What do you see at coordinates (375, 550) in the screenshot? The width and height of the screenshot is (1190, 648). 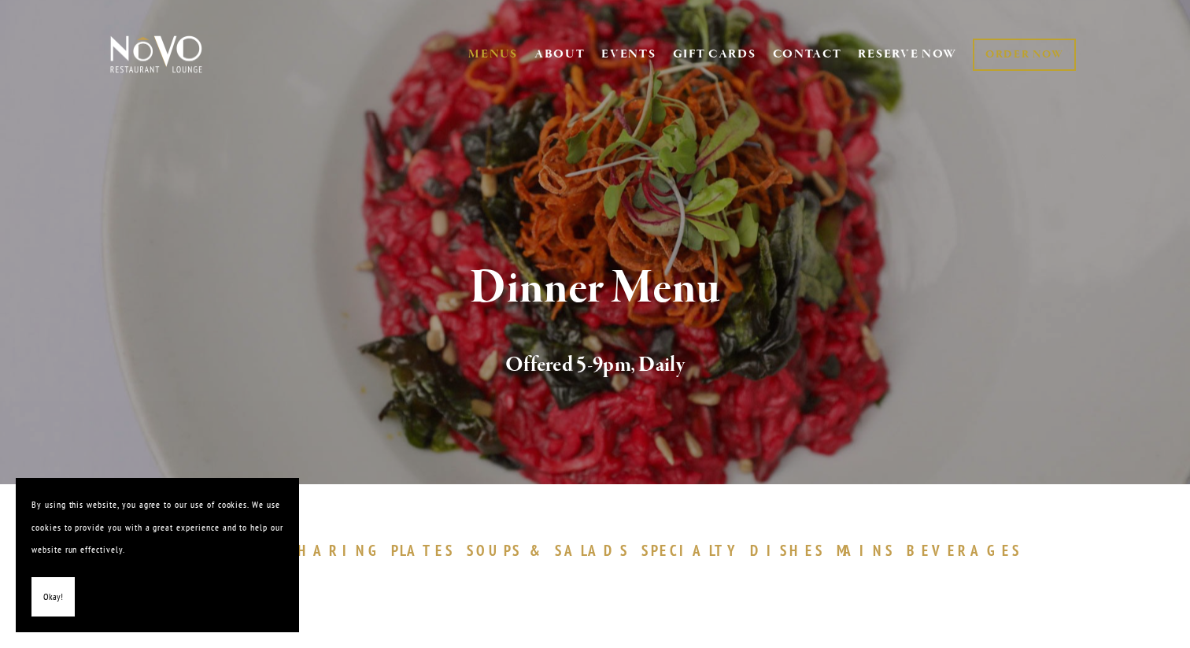 I see `a: SHARINGPLATES` at bounding box center [375, 550].